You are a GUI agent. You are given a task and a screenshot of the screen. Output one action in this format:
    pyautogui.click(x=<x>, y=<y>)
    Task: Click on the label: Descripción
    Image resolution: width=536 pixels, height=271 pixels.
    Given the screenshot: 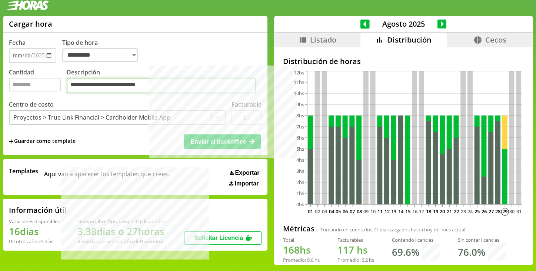 What is the action you would take?
    pyautogui.click(x=164, y=81)
    